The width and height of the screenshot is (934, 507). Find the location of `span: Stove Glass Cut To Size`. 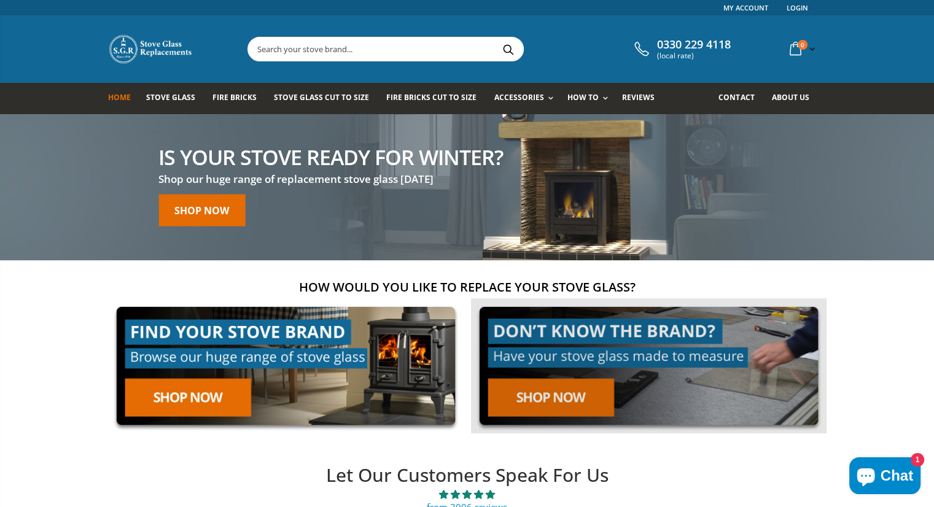

span: Stove Glass Cut To Size is located at coordinates (321, 97).